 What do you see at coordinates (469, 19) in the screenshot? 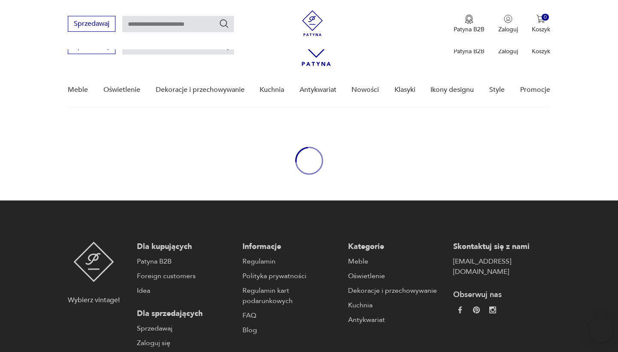
I see `img: Ikona medalu` at bounding box center [469, 19].